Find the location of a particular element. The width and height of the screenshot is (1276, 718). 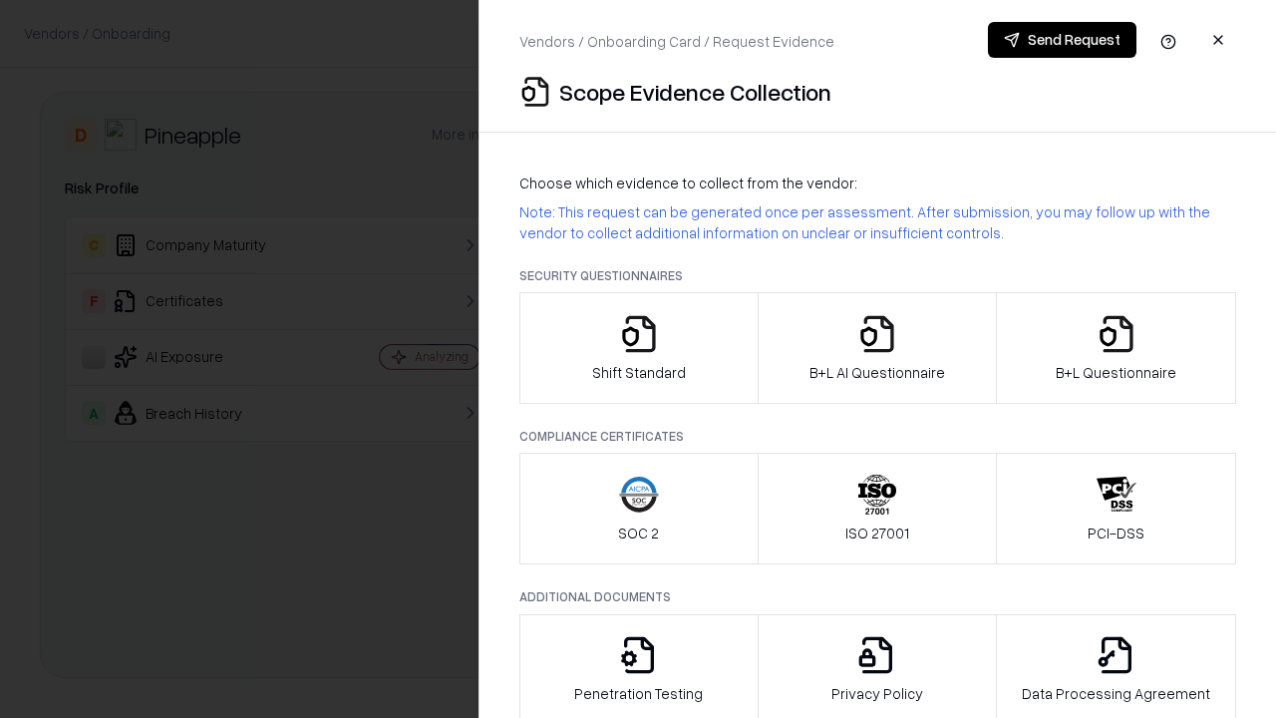

button: Shift Standard is located at coordinates (639, 348).